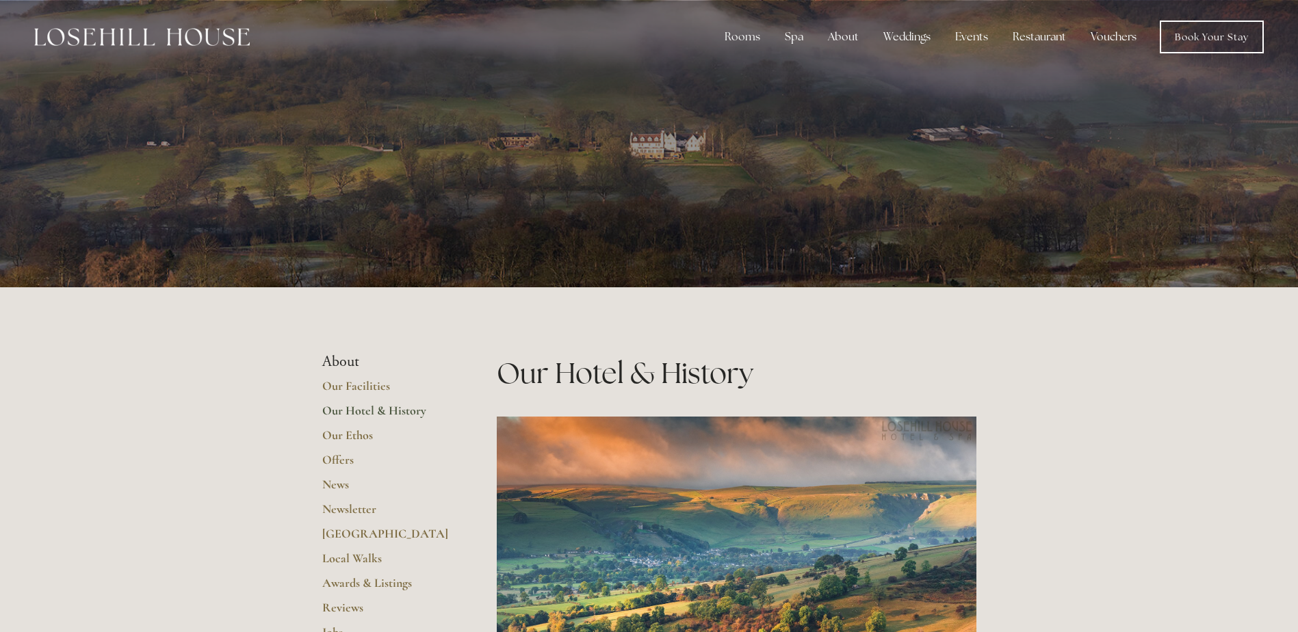  I want to click on a: Awards & Listings, so click(387, 588).